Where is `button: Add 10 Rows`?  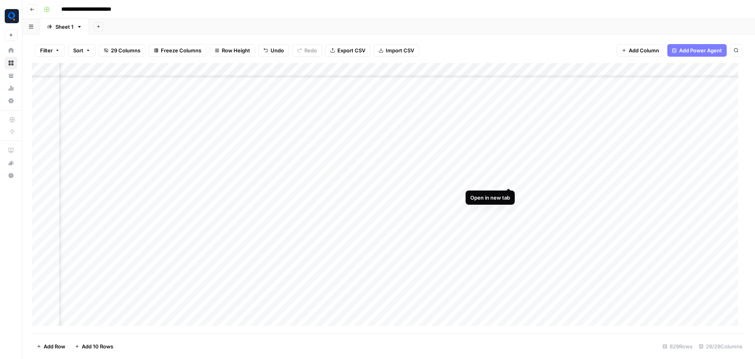
button: Add 10 Rows is located at coordinates (94, 346).